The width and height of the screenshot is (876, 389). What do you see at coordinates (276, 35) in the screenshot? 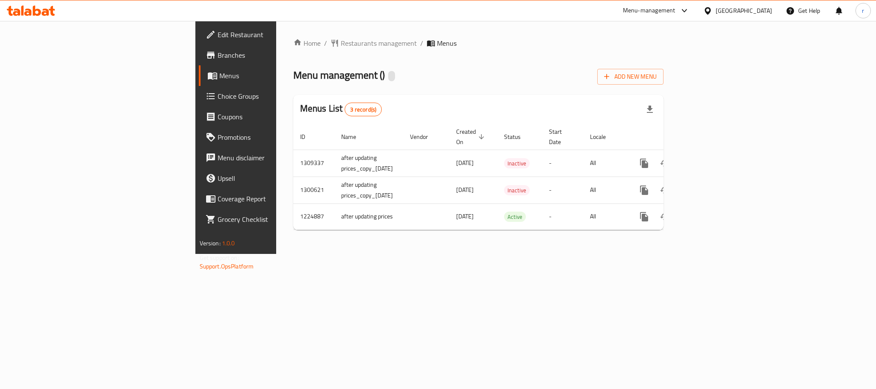
I see `span: Edit Restaurant` at bounding box center [276, 35].